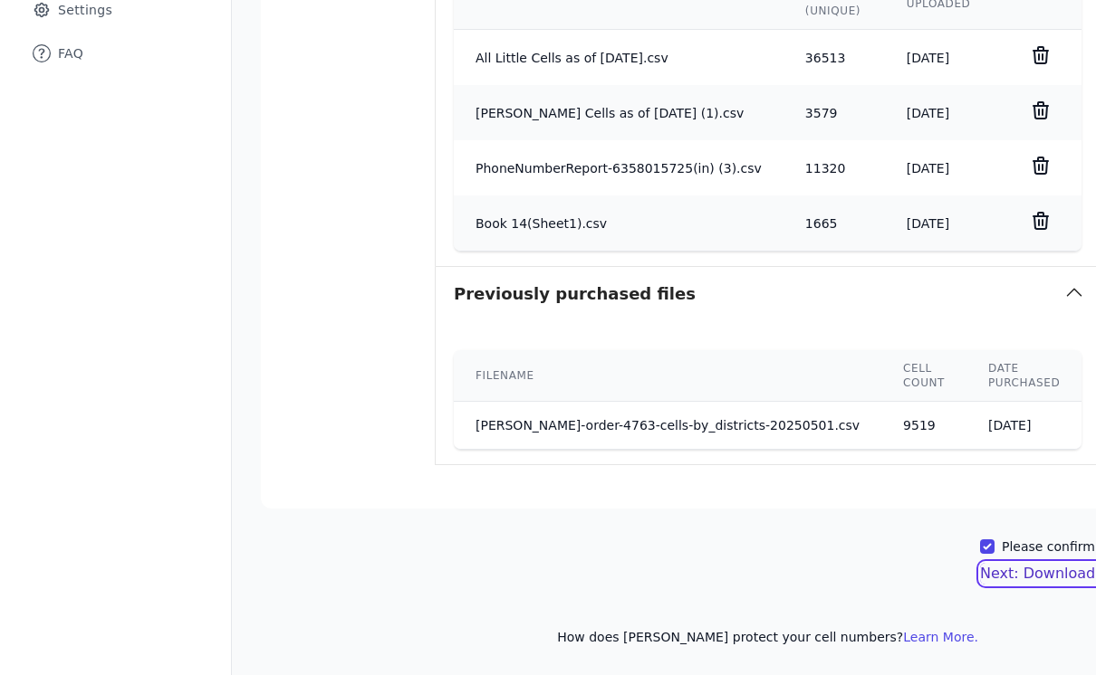 The image size is (1096, 675). What do you see at coordinates (834, 223) in the screenshot?
I see `td: 1665` at bounding box center [834, 223].